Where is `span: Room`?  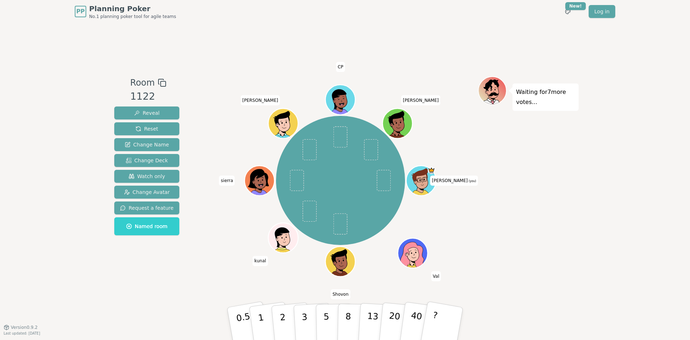 span: Room is located at coordinates (142, 83).